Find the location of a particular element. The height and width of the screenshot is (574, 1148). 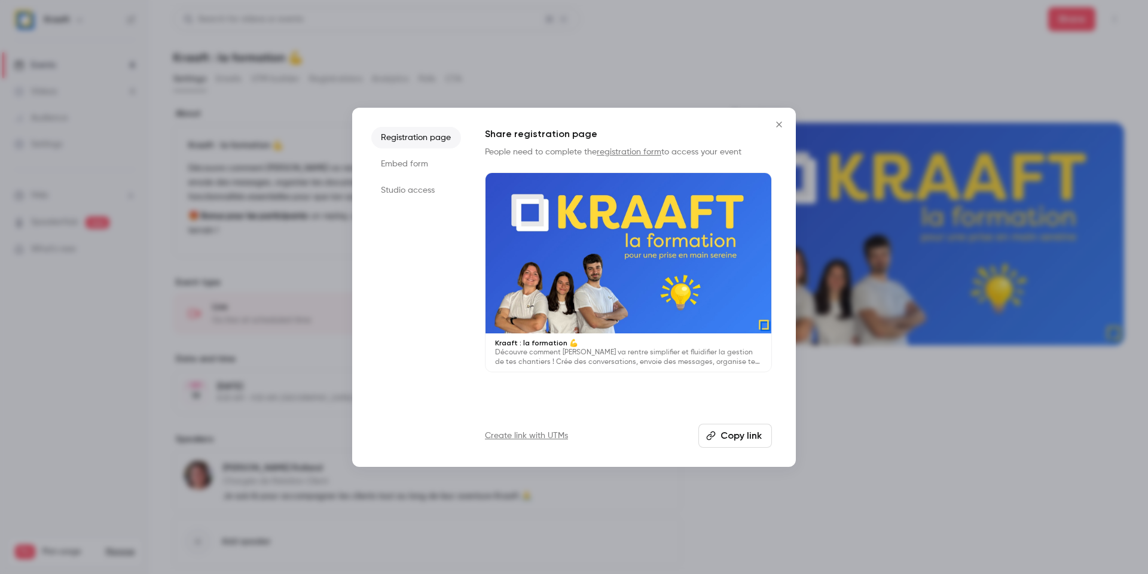

p: Kraaft : la formation 💪 is located at coordinates (629, 343).